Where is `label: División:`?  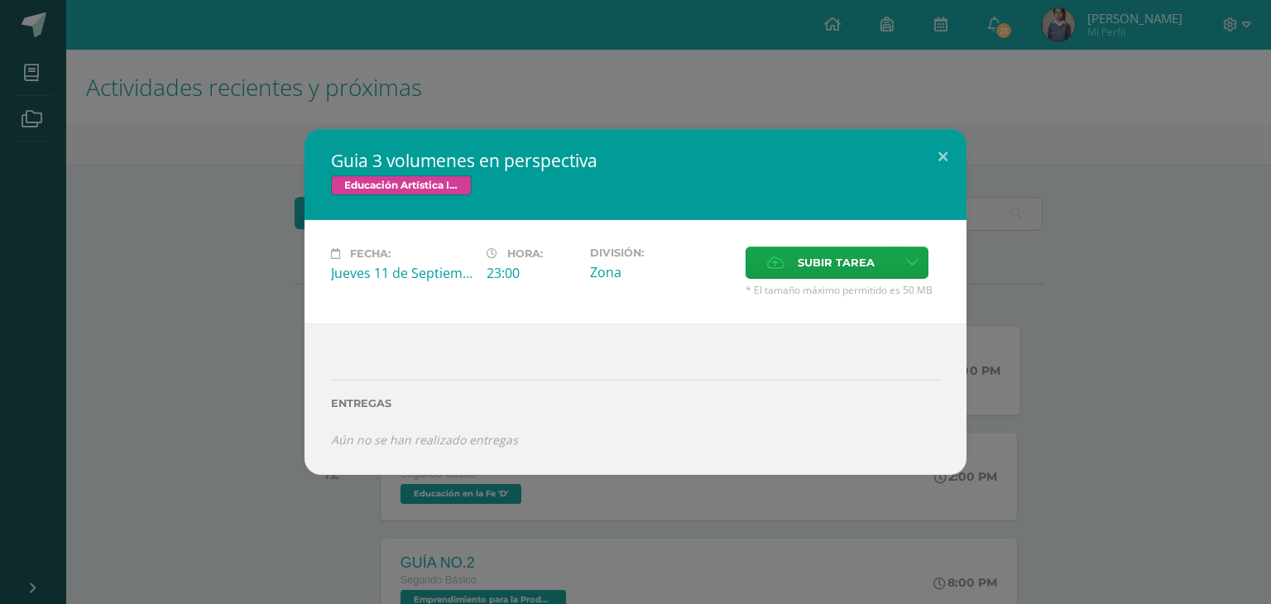 label: División: is located at coordinates (661, 252).